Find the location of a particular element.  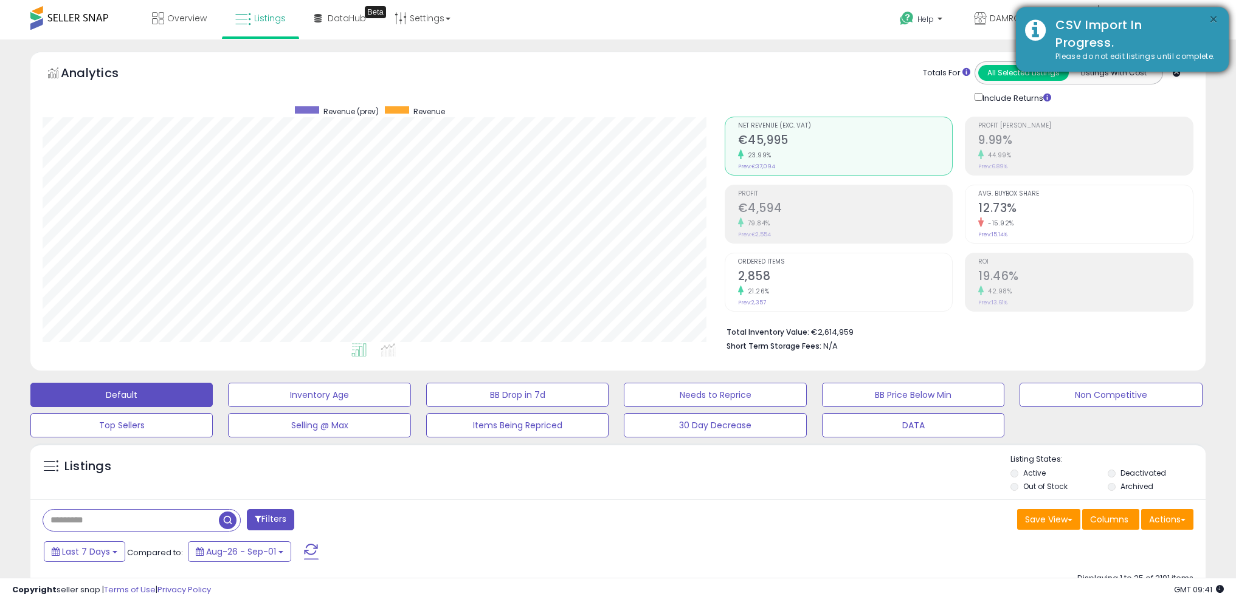

p: Listing States: is located at coordinates (1108, 460).